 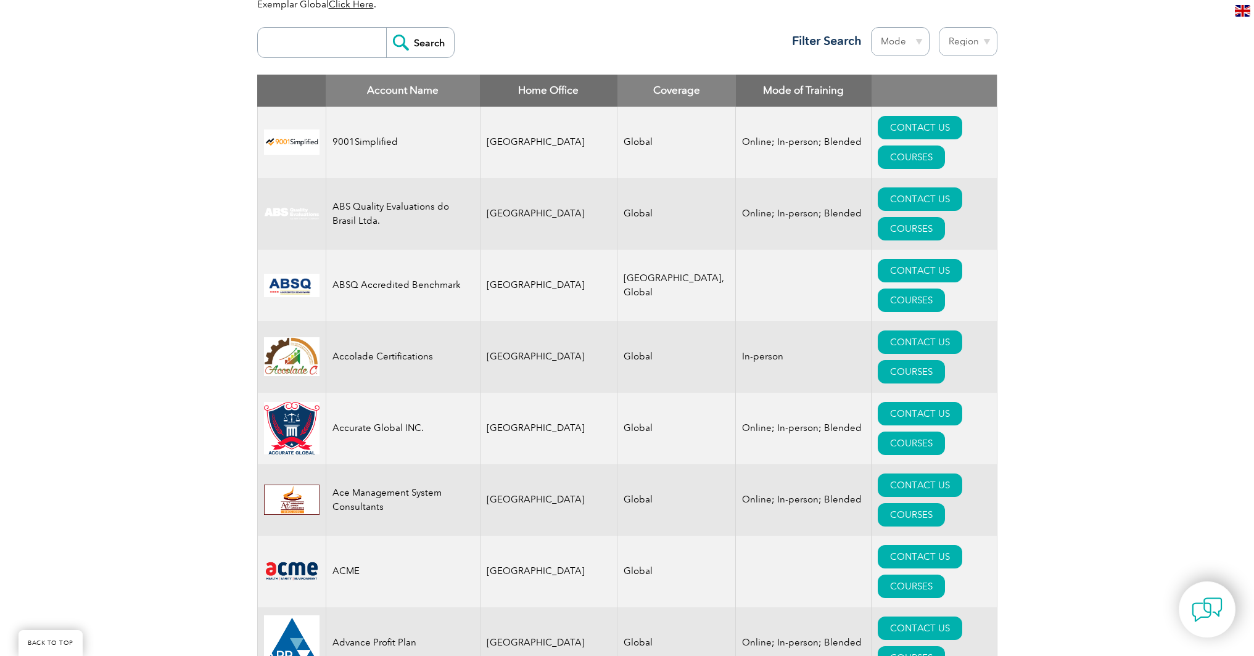 I want to click on td: ACME, so click(x=403, y=572).